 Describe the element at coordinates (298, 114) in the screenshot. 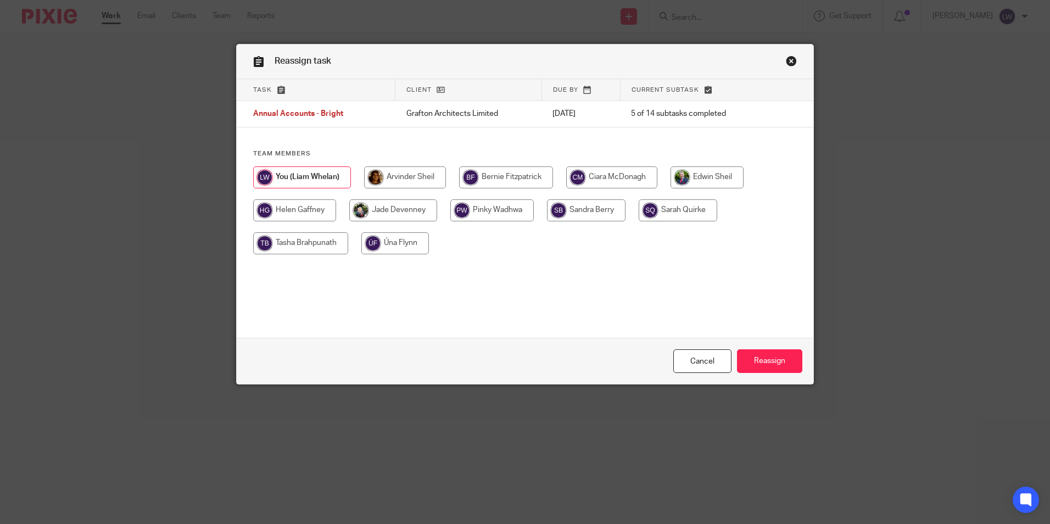

I see `span: Annual Accounts - Bright` at that location.